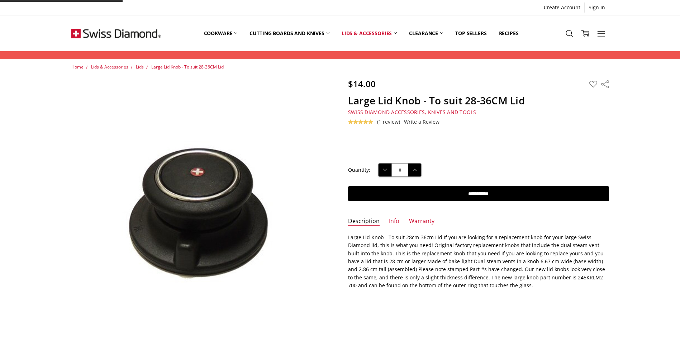 This screenshot has width=680, height=345. Describe the element at coordinates (421, 122) in the screenshot. I see `a: Write a Review` at that location.